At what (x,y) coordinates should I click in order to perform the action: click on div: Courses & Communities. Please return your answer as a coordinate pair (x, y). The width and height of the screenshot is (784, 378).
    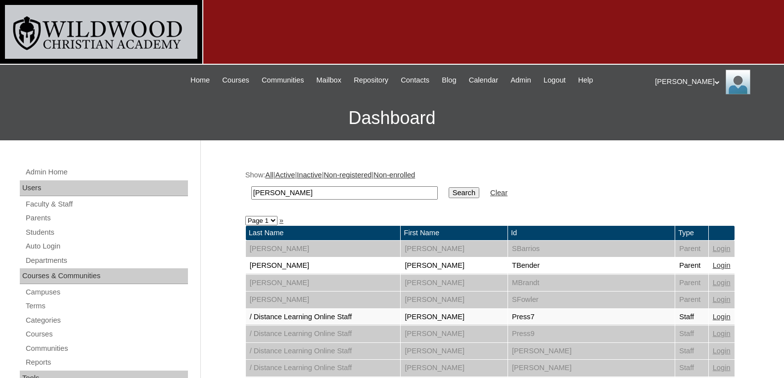
    Looking at the image, I should click on (104, 276).